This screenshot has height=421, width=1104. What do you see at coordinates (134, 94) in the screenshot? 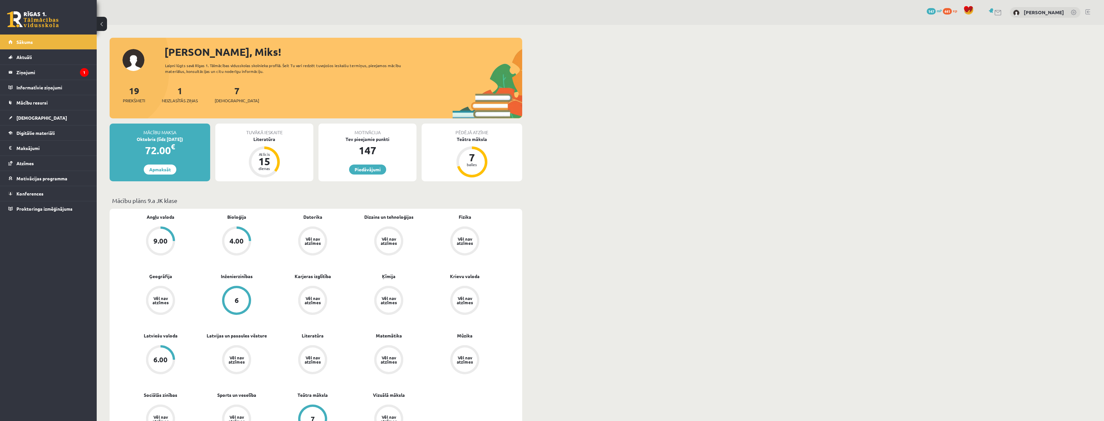
I see `a: 19Priekšmeti` at bounding box center [134, 94].